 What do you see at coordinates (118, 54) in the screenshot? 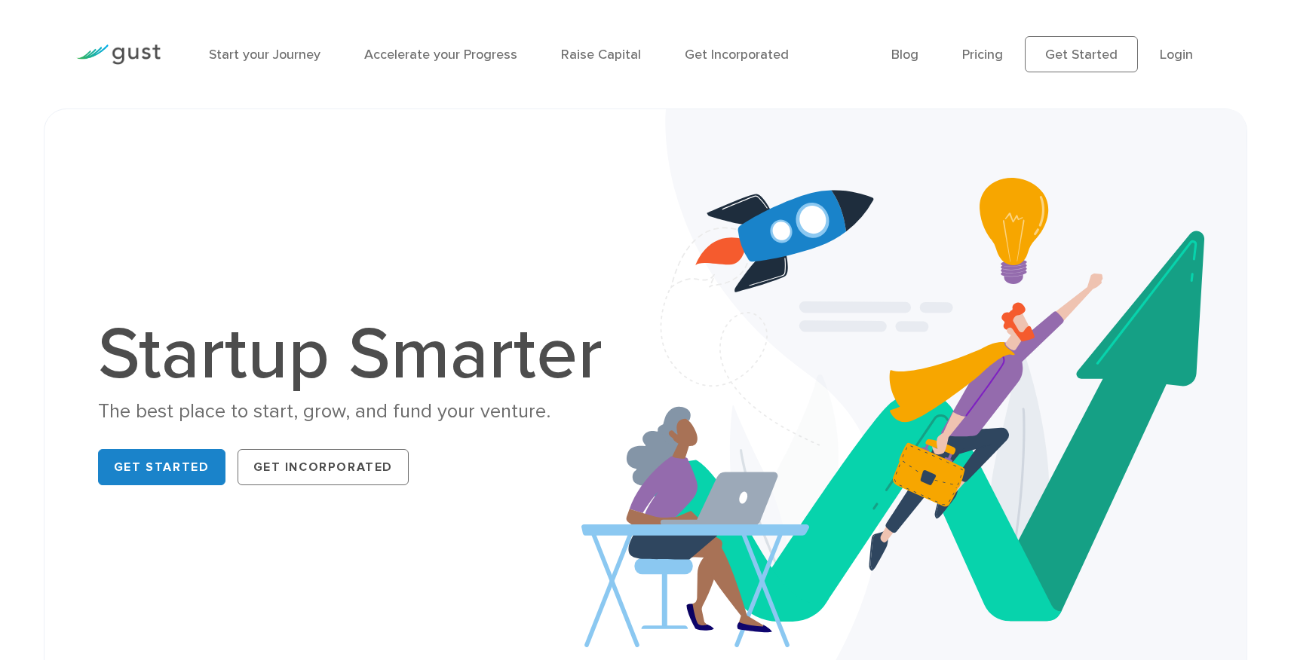
I see `img: Gust Logo` at bounding box center [118, 54].